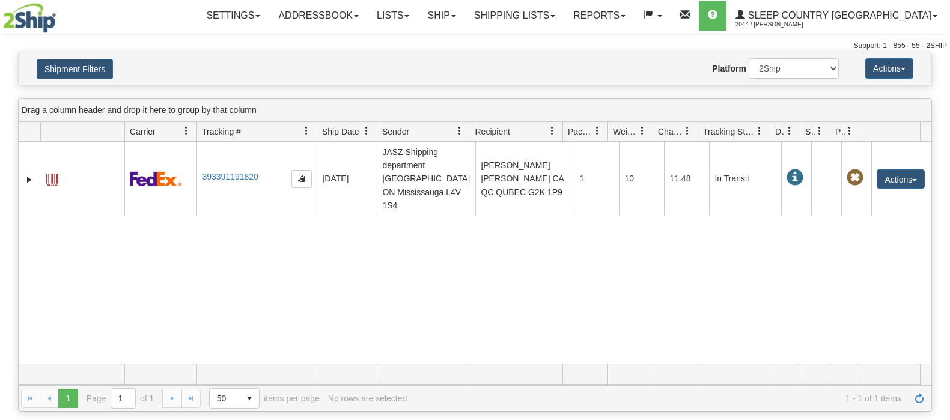  What do you see at coordinates (515, 16) in the screenshot?
I see `a: Shipping lists` at bounding box center [515, 16].